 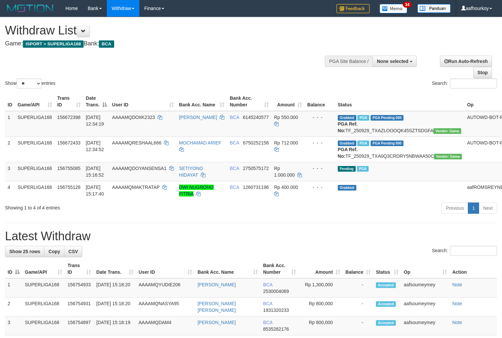 What do you see at coordinates (167, 31) in the screenshot?
I see `h1: Withdraw List` at bounding box center [167, 31].